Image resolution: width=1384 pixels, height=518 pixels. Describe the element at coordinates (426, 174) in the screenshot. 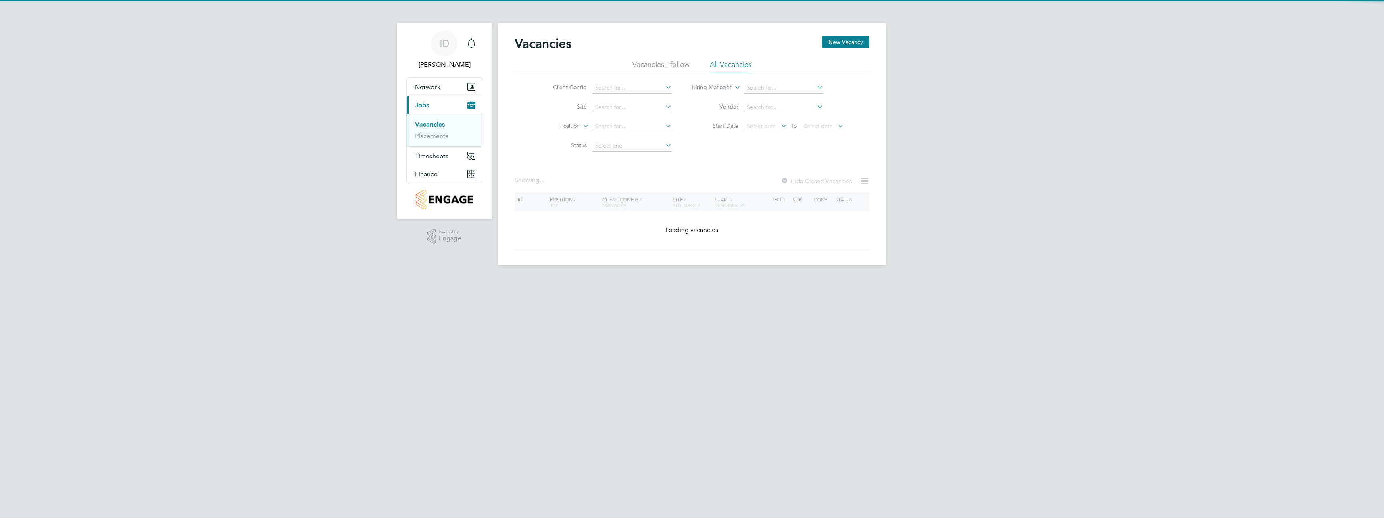

I see `span: Finance` at that location.